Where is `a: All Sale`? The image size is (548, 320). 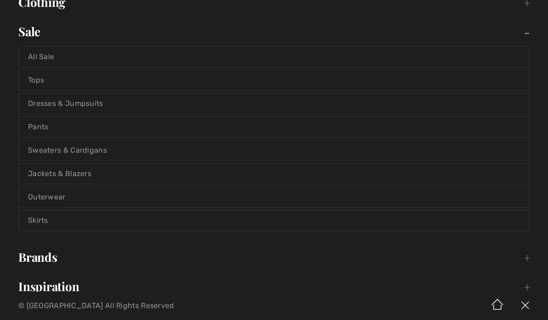 a: All Sale is located at coordinates (274, 57).